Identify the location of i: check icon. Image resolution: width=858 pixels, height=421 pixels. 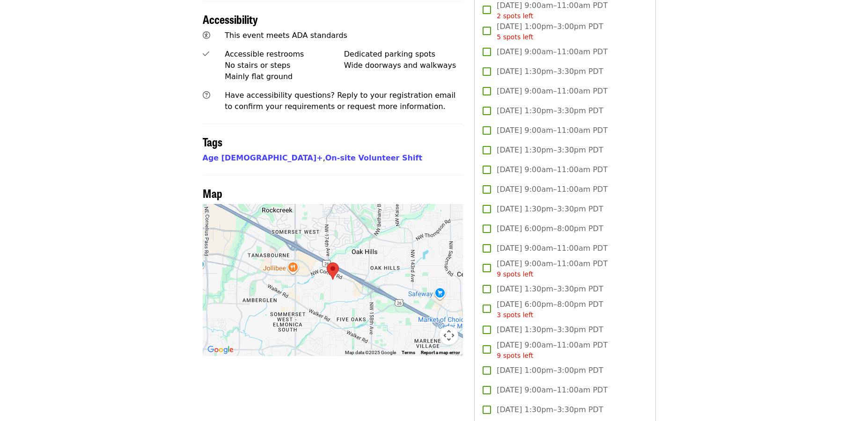
(206, 54).